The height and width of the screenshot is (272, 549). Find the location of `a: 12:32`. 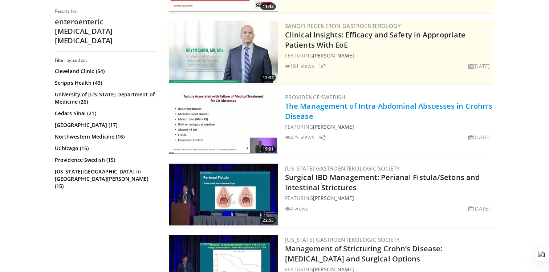

a: 12:32 is located at coordinates (223, 52).